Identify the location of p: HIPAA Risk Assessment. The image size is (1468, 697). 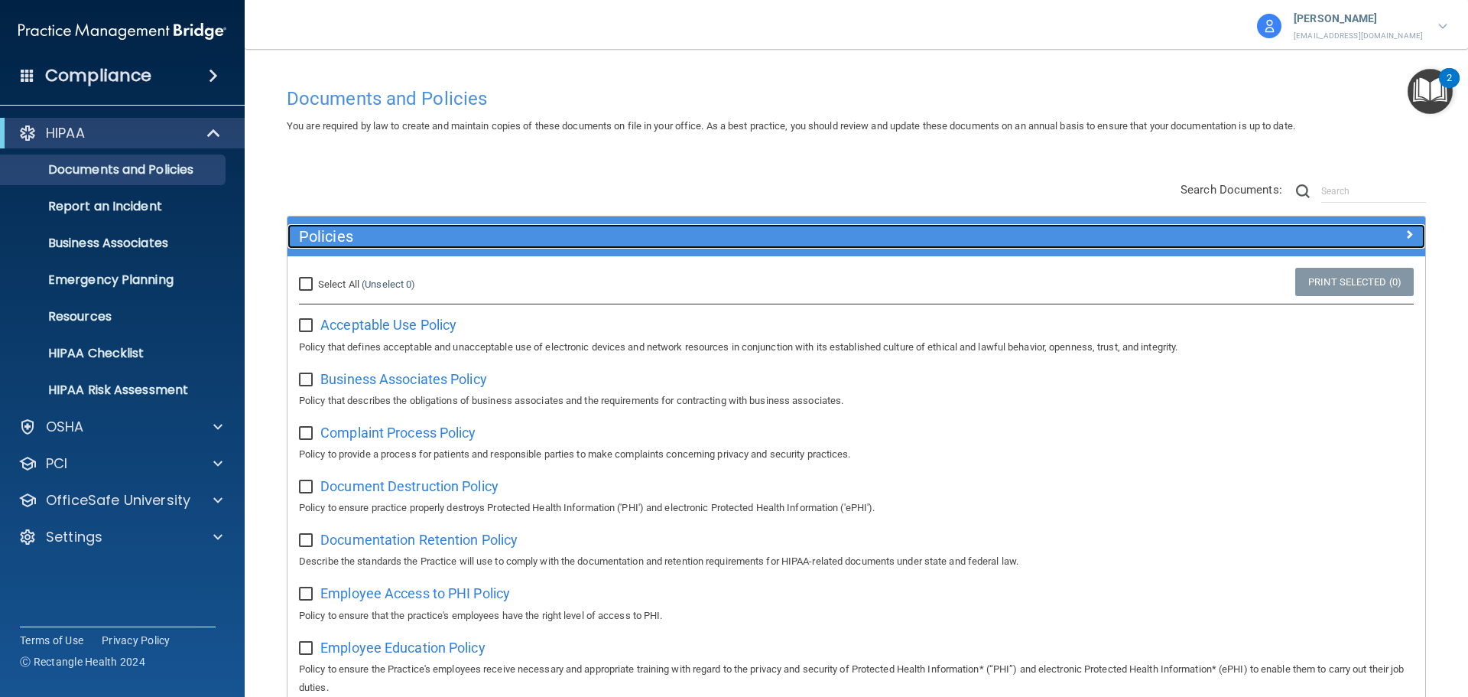
(114, 390).